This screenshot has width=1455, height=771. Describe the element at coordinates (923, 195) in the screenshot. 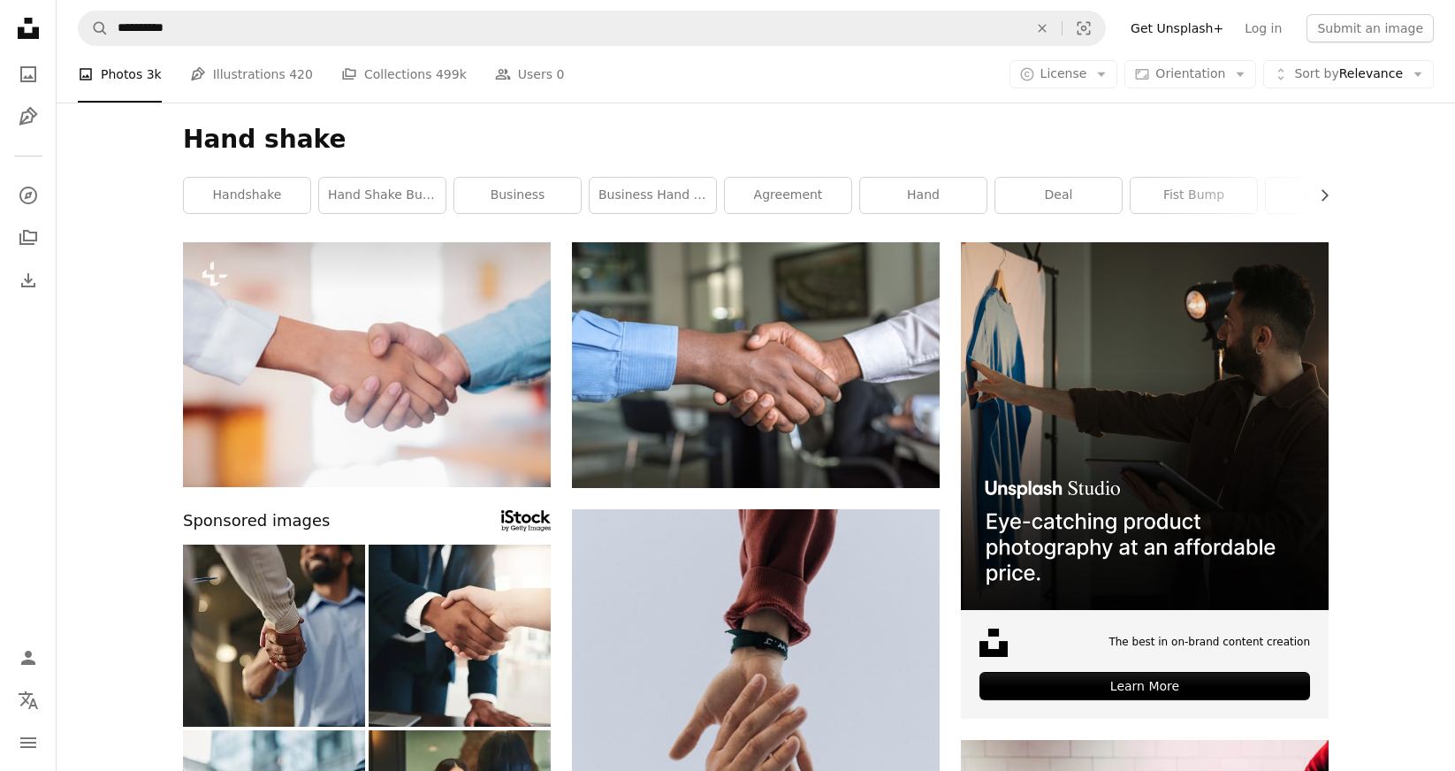

I see `a: hand` at that location.